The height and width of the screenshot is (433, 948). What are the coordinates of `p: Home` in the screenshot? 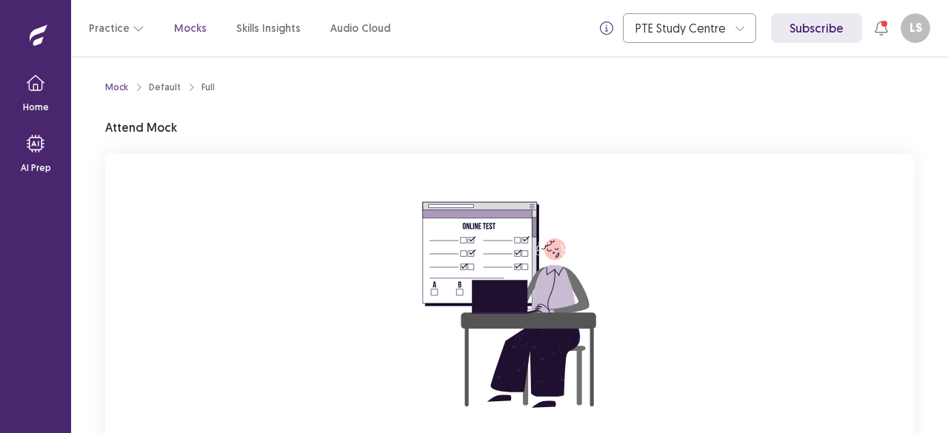 It's located at (36, 107).